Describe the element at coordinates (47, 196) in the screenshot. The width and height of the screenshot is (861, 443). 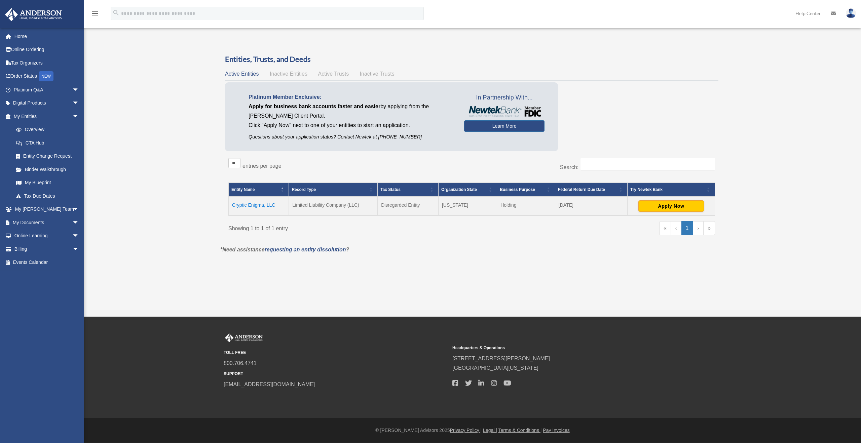
I see `a: Tax Due Dates` at that location.